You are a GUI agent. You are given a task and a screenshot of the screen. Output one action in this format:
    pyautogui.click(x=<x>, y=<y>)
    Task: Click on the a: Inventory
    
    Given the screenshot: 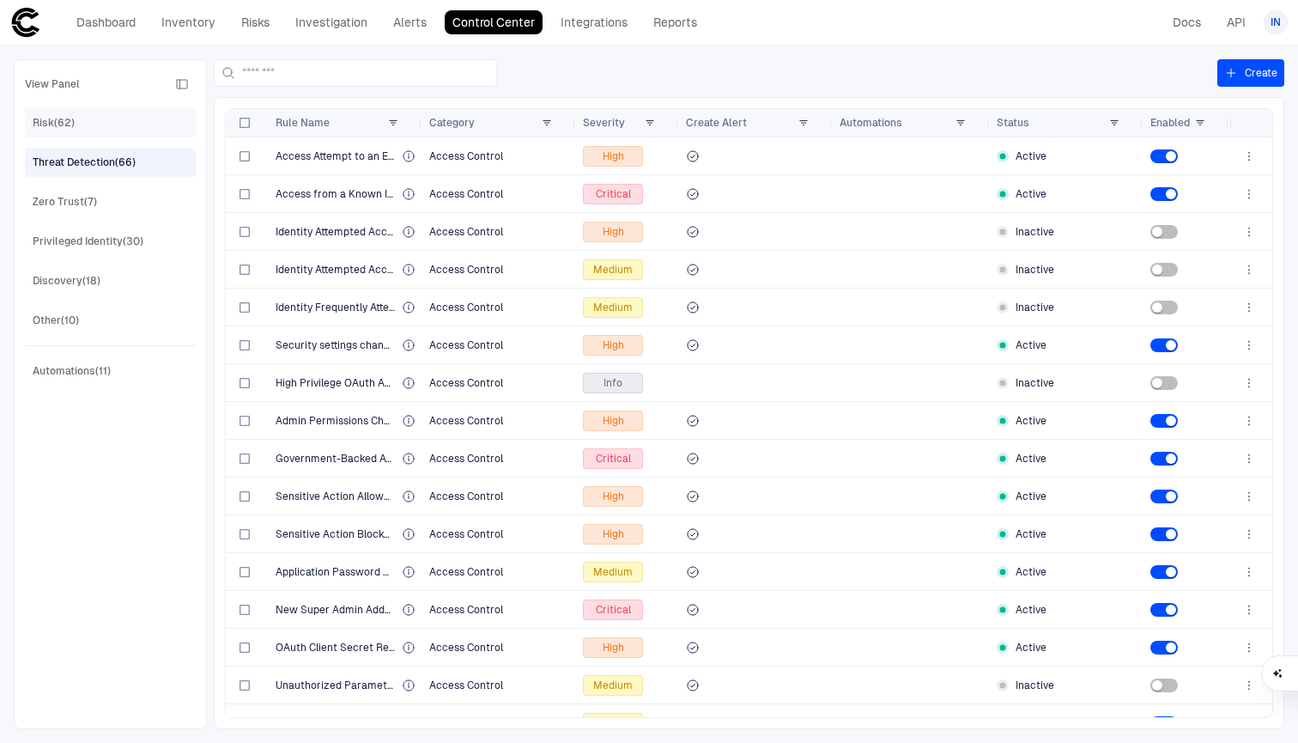 What is the action you would take?
    pyautogui.click(x=188, y=22)
    